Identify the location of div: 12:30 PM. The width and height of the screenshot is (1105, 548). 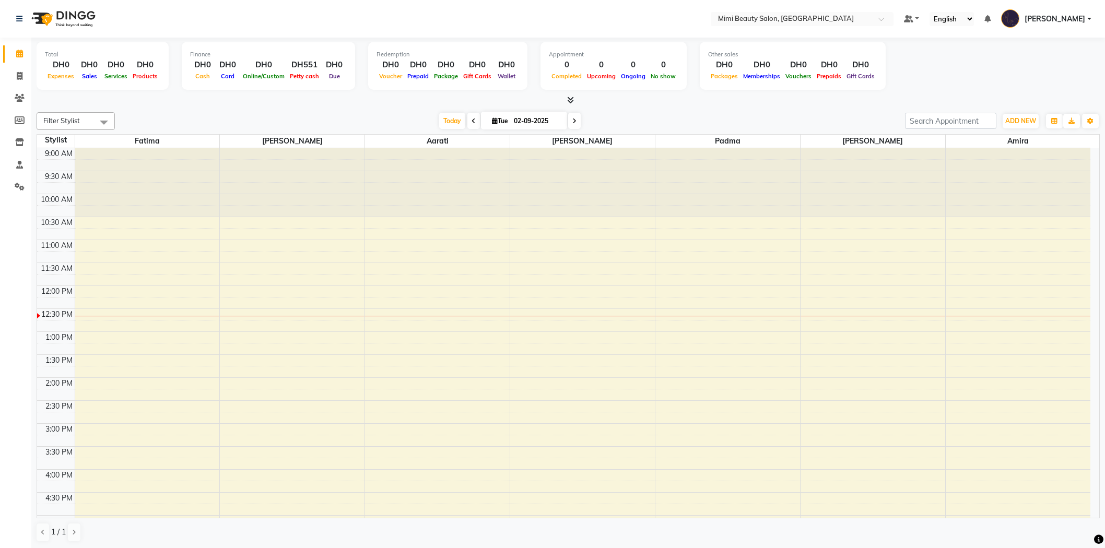
(57, 314).